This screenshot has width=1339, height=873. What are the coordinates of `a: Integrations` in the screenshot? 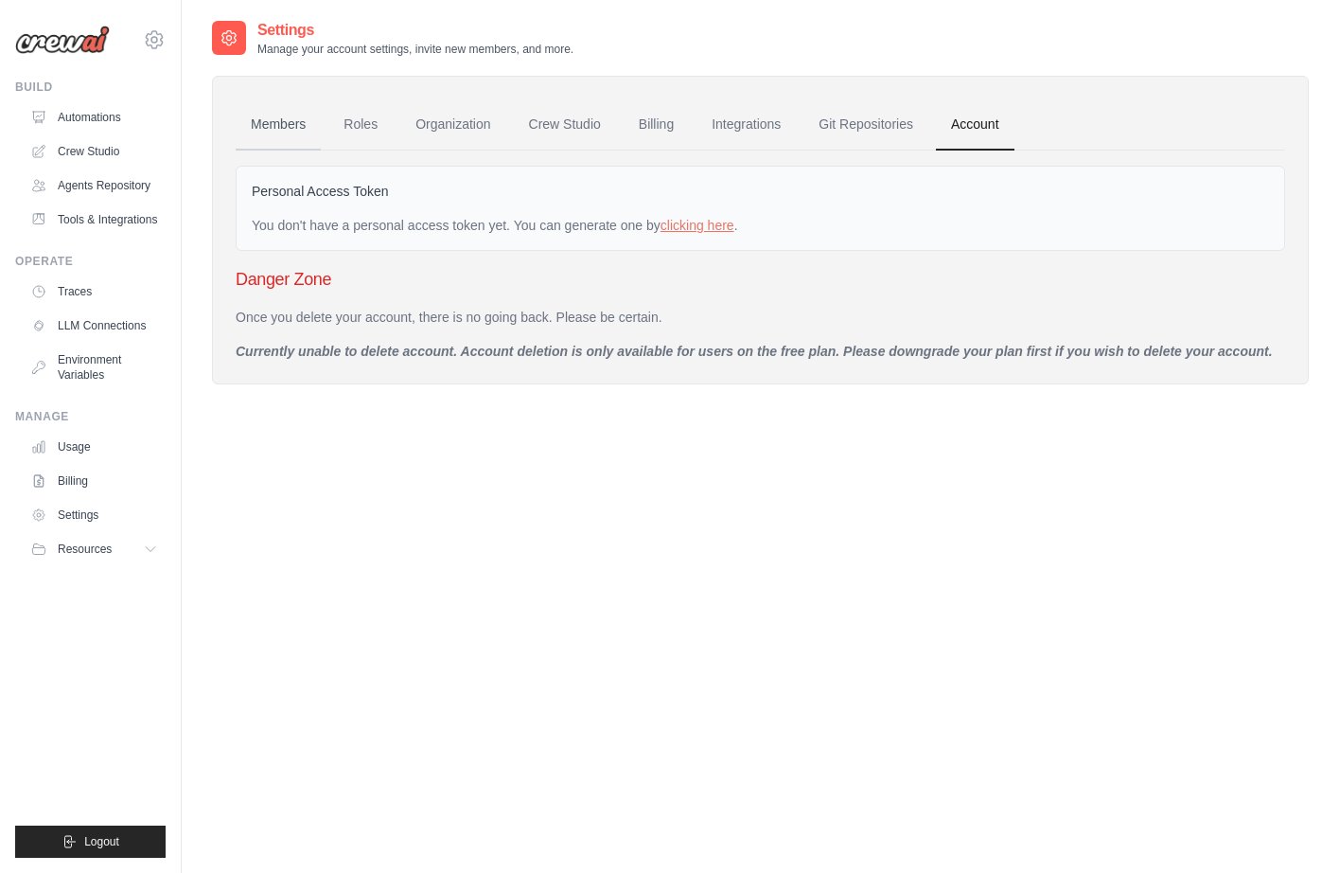 It's located at (746, 125).